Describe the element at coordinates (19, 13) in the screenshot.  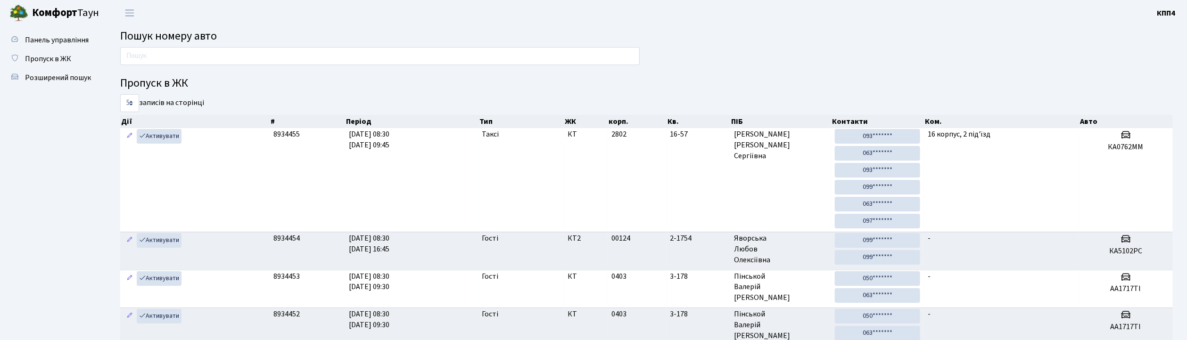
I see `img: logo.png` at that location.